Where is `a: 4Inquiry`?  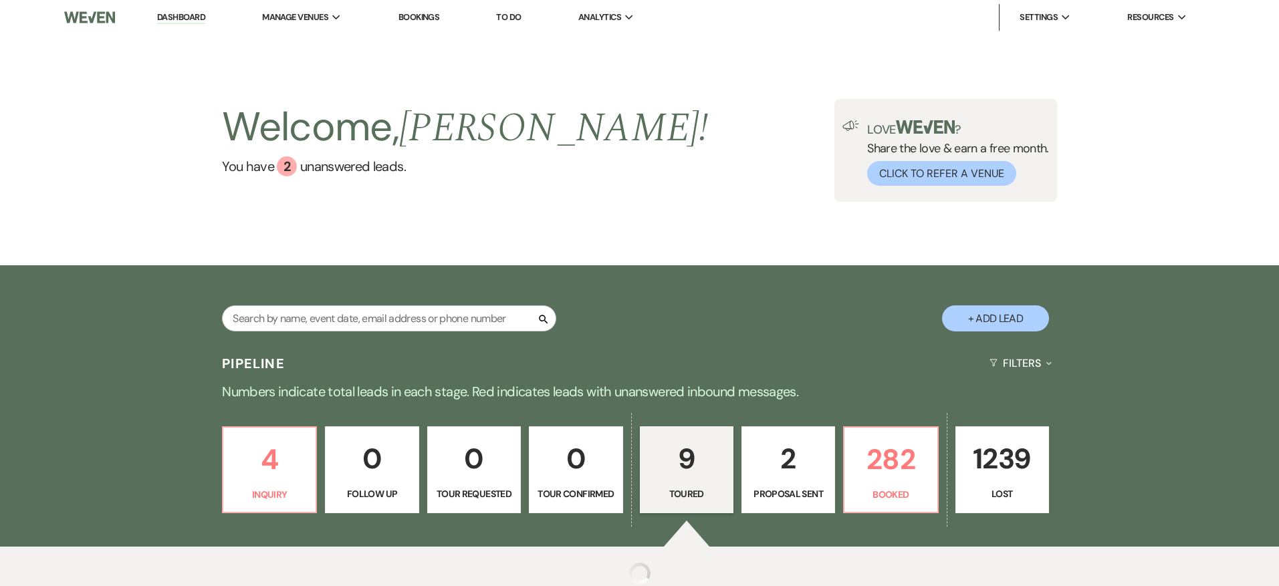
a: 4Inquiry is located at coordinates (269, 470).